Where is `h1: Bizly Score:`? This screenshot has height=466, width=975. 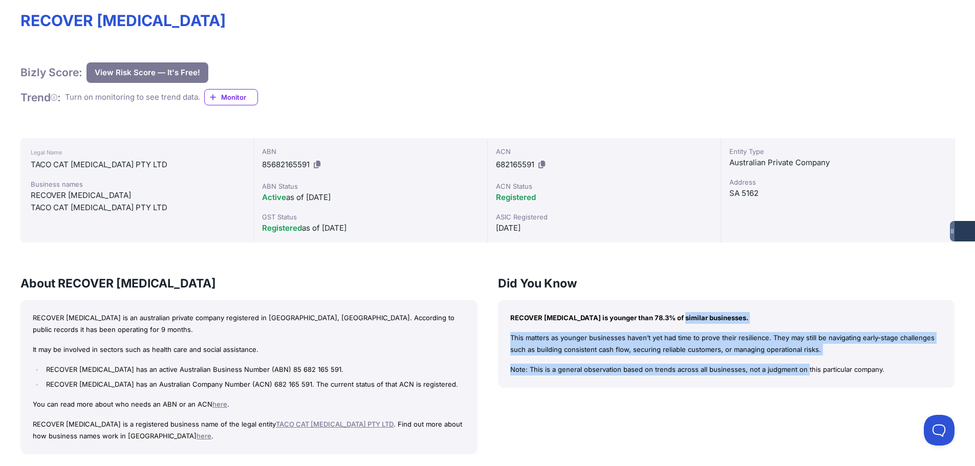 h1: Bizly Score: is located at coordinates (51, 72).